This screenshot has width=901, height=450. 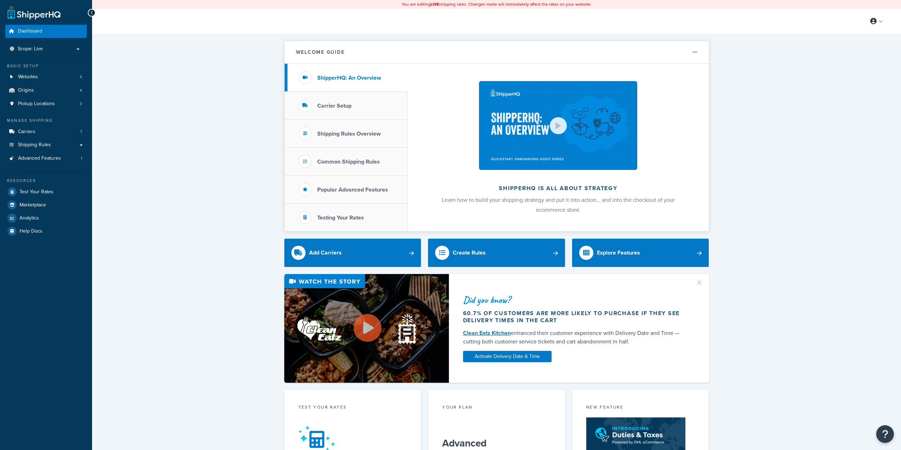 What do you see at coordinates (320, 52) in the screenshot?
I see `h2: Welcome Guide` at bounding box center [320, 52].